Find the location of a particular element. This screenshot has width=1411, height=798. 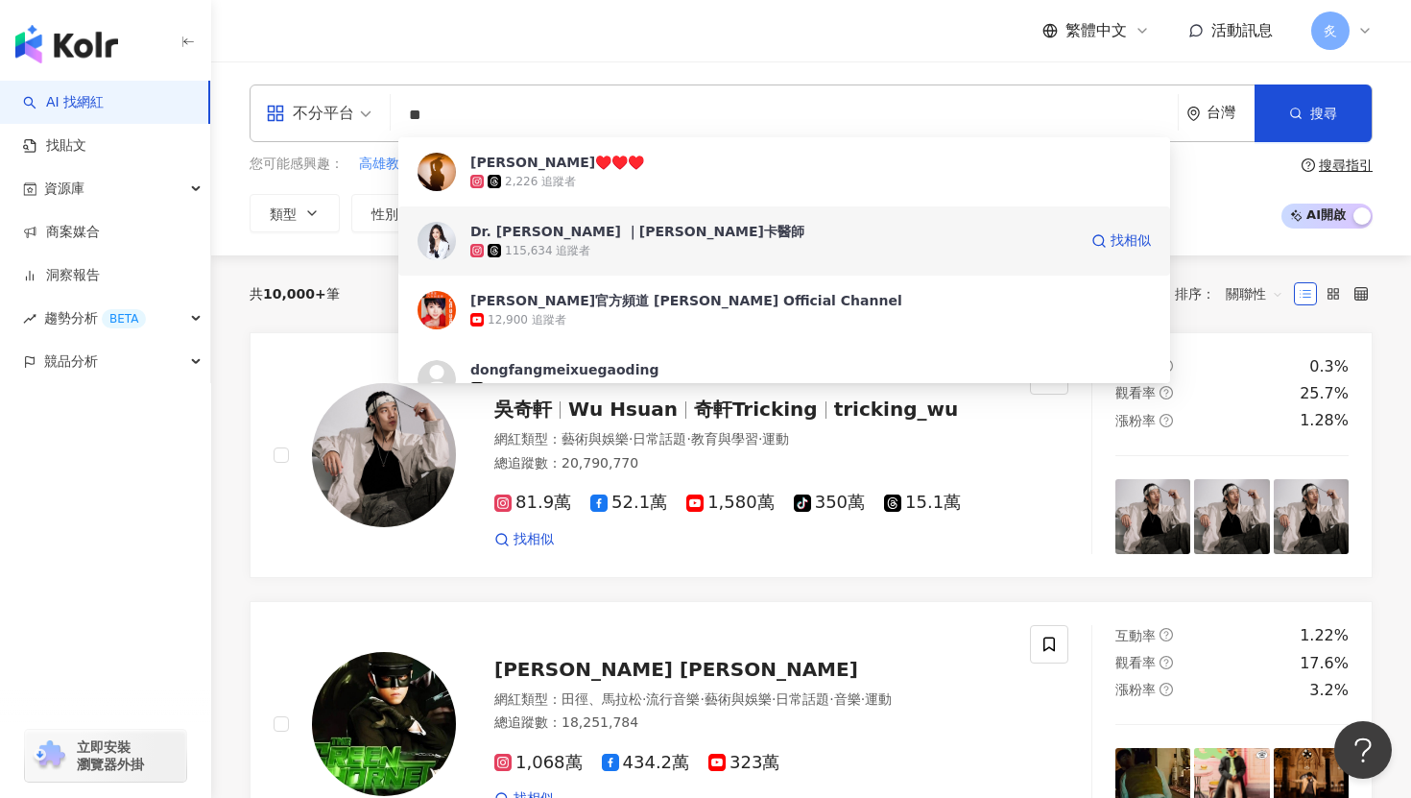

div: 共 筆 is located at coordinates (295, 294).